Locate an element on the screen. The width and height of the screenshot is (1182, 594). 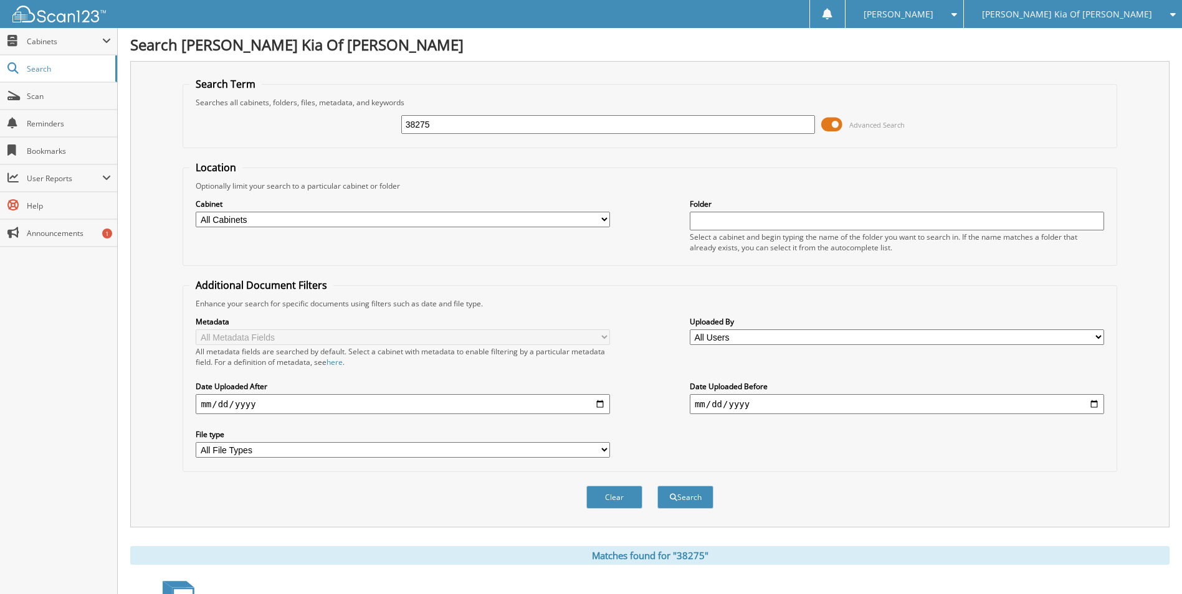
label: Date Uploaded After is located at coordinates (402, 386).